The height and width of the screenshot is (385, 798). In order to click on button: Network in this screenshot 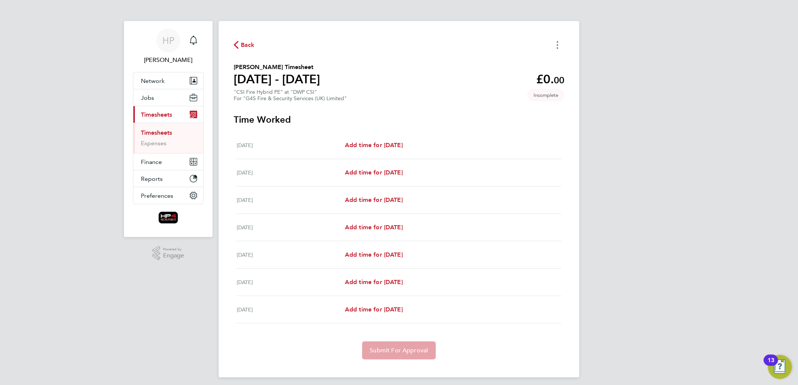, I will do `click(168, 81)`.